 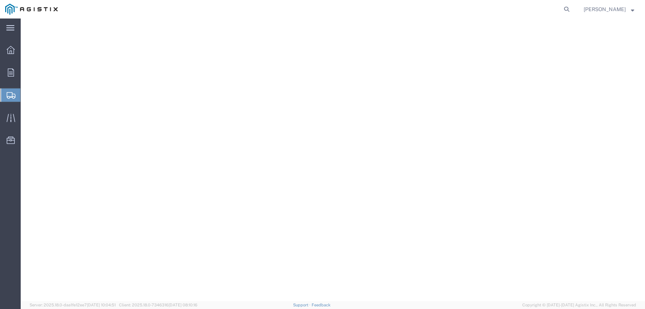 I want to click on img: logo, so click(x=31, y=9).